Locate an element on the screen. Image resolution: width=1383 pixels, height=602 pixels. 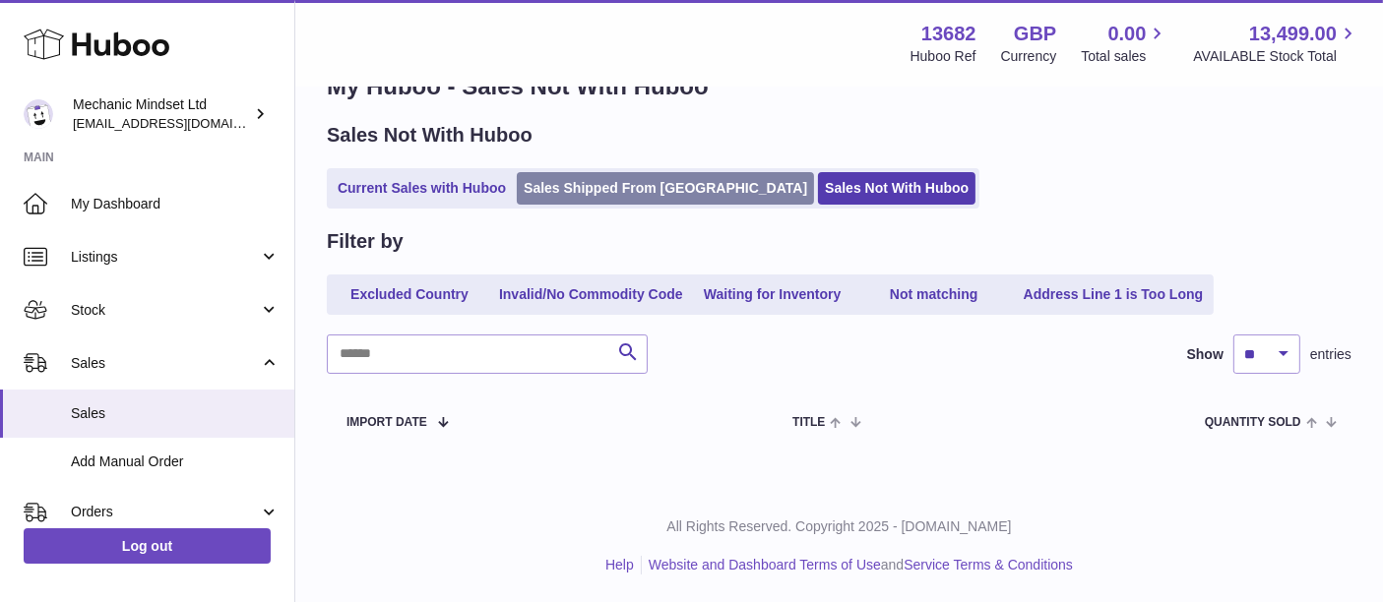
span: Add Manual Order is located at coordinates (175, 462).